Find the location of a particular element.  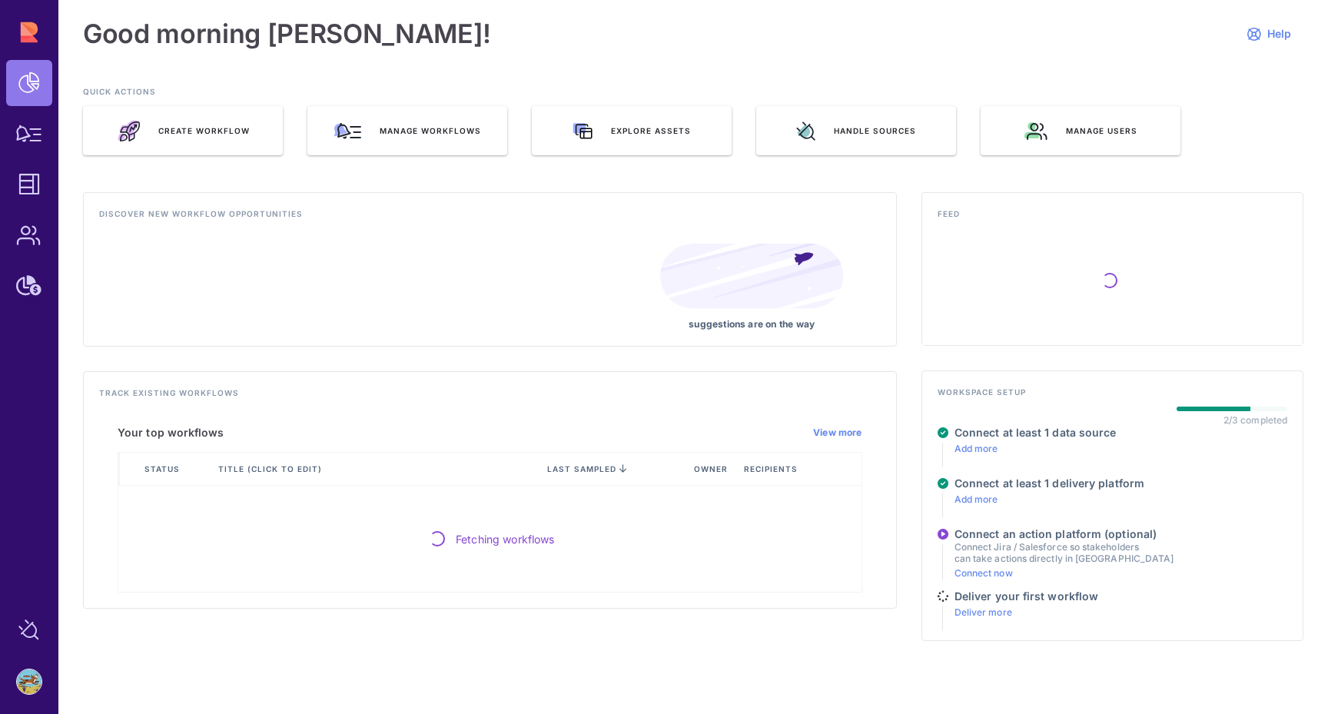

span: Help is located at coordinates (1278, 34).